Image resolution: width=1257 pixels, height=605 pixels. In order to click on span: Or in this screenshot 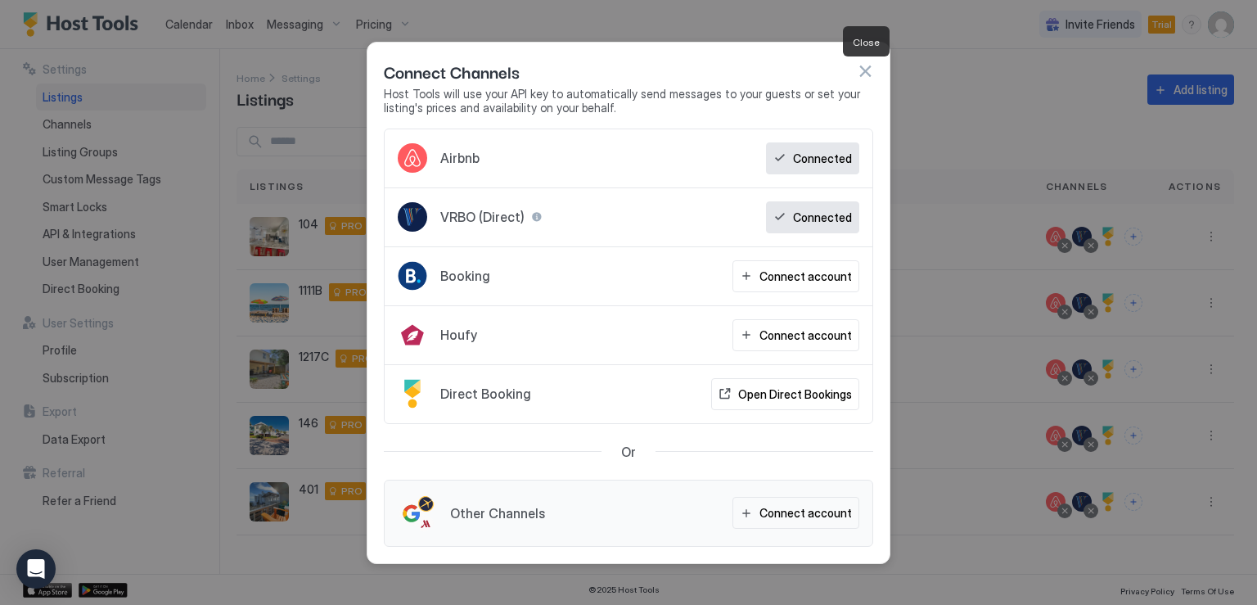, I will do `click(628, 452)`.